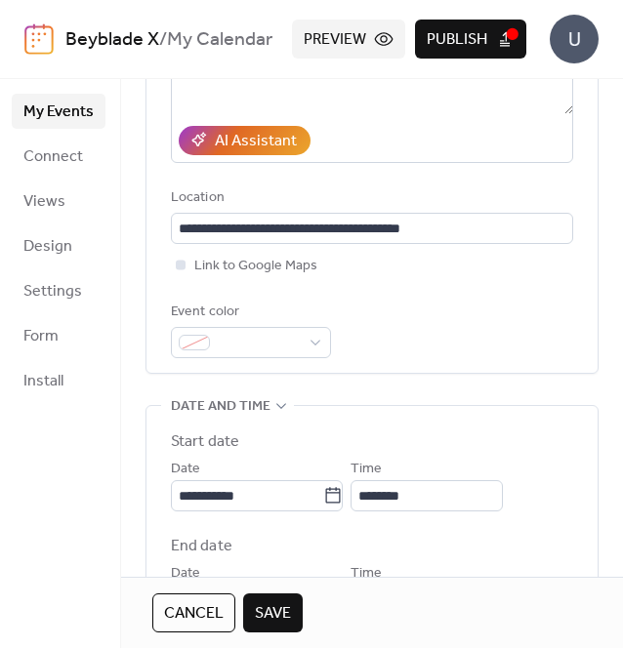 This screenshot has width=623, height=648. I want to click on span: Preview, so click(335, 40).